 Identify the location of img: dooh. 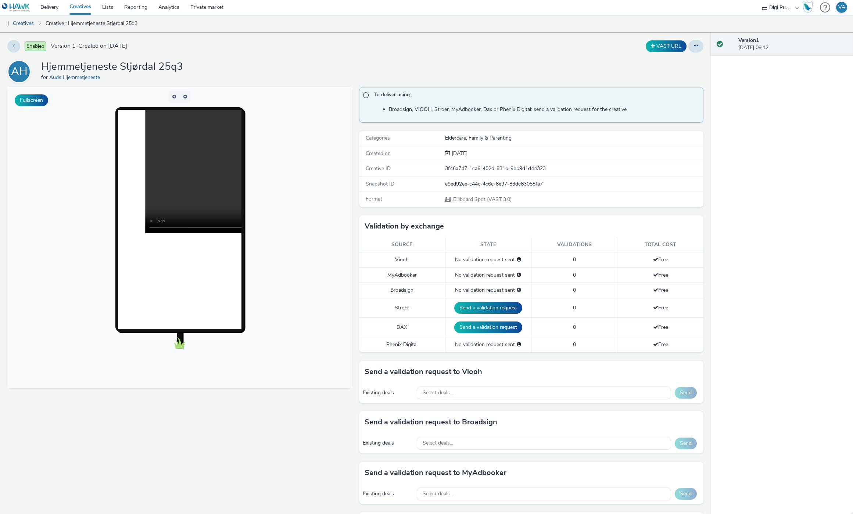
(7, 24).